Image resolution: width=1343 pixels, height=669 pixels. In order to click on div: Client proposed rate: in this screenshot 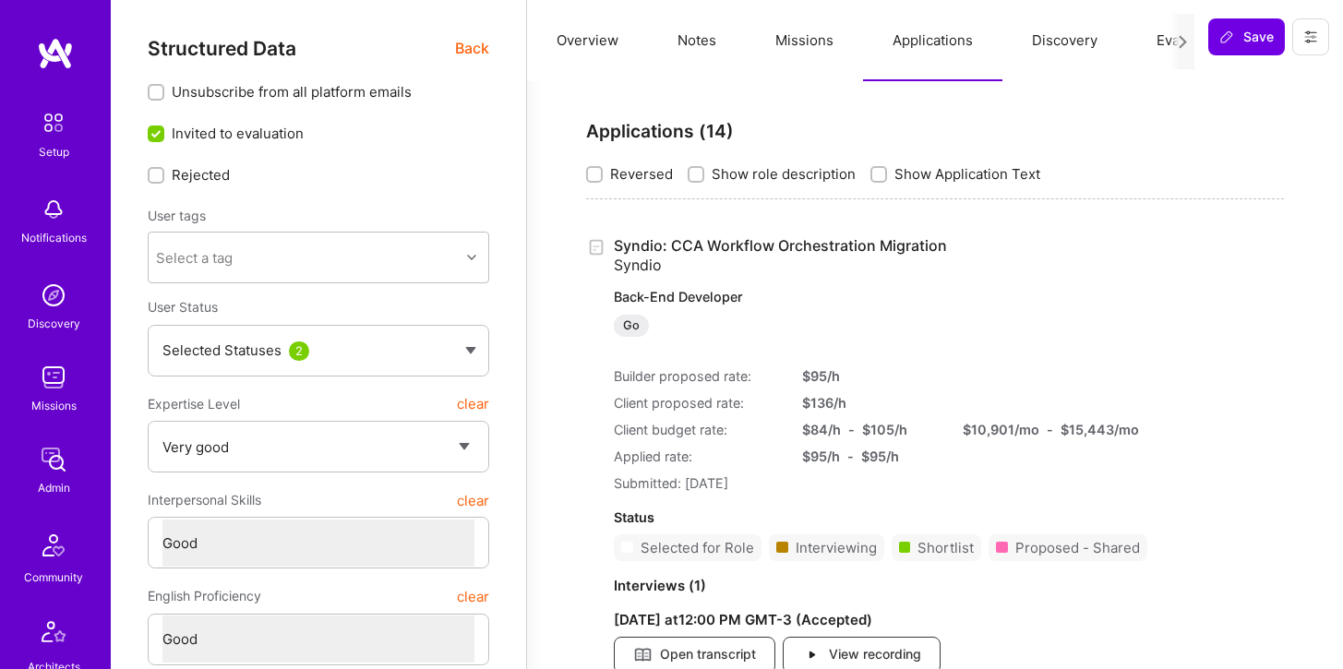, I will do `click(697, 402)`.